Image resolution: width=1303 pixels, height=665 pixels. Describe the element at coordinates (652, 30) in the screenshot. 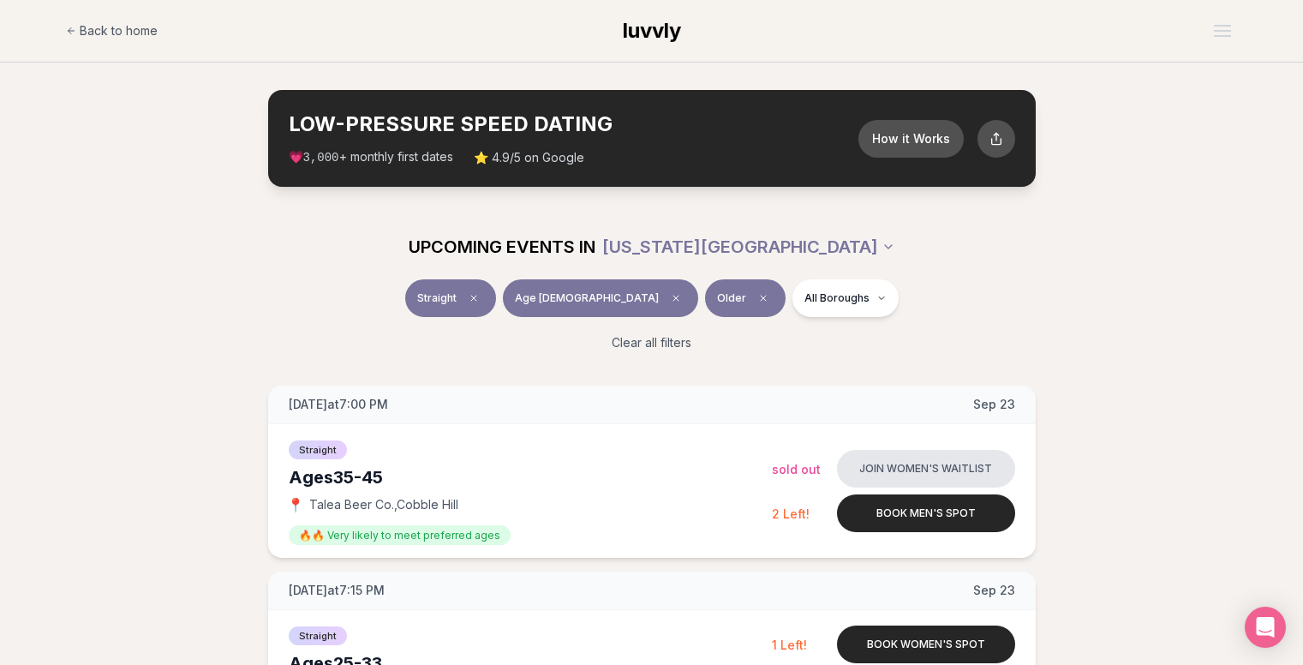

I see `span: luvvly` at that location.